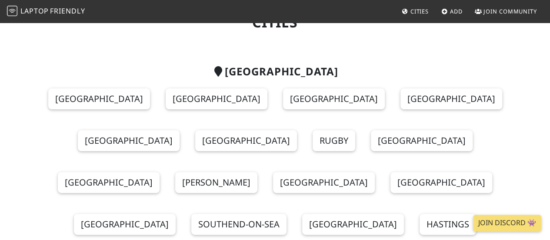  Describe the element at coordinates (506, 11) in the screenshot. I see `a: Join Community` at that location.